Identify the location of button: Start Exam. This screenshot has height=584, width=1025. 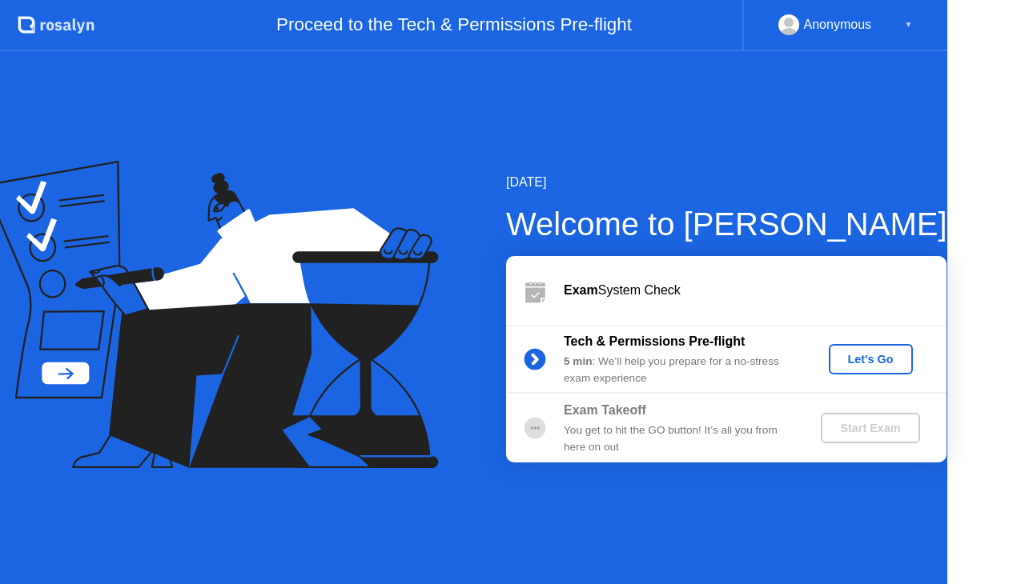
(869, 428).